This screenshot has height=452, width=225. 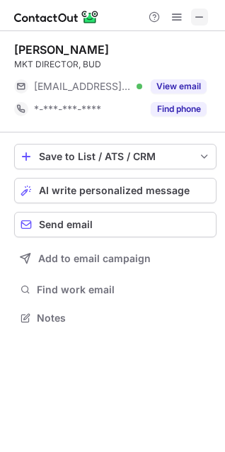 I want to click on img: ContactOut v5.3.10, so click(x=57, y=17).